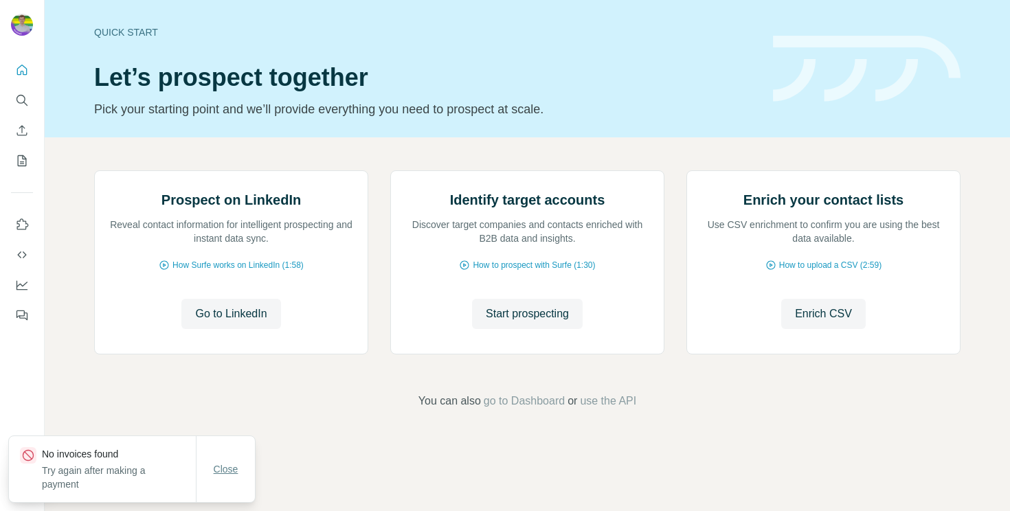 This screenshot has width=1010, height=511. What do you see at coordinates (425, 32) in the screenshot?
I see `div: Quick start` at bounding box center [425, 32].